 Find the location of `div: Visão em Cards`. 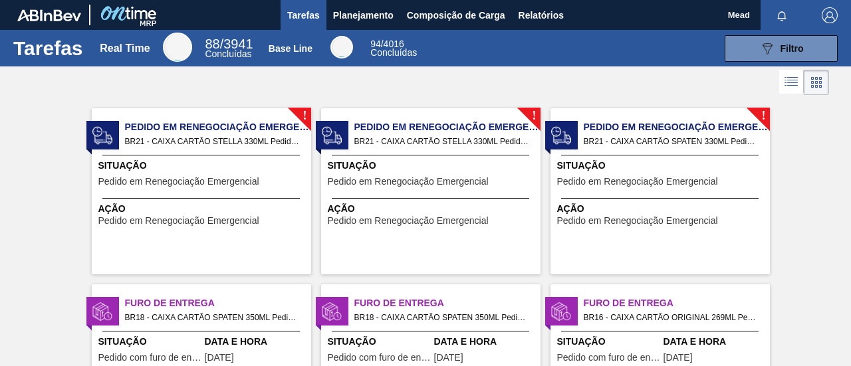

div: Visão em Cards is located at coordinates (816, 82).